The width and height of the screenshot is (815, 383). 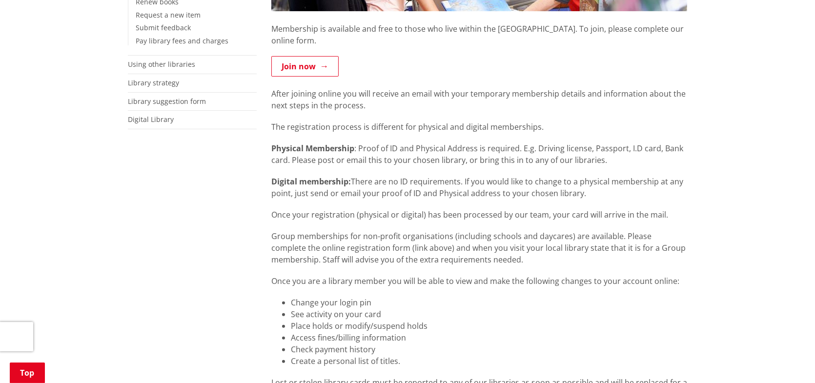 I want to click on a: Library strategy, so click(x=153, y=83).